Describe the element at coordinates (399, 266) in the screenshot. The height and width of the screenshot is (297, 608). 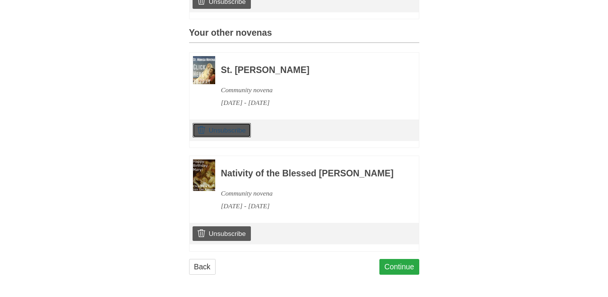
I see `a: Continue` at that location.